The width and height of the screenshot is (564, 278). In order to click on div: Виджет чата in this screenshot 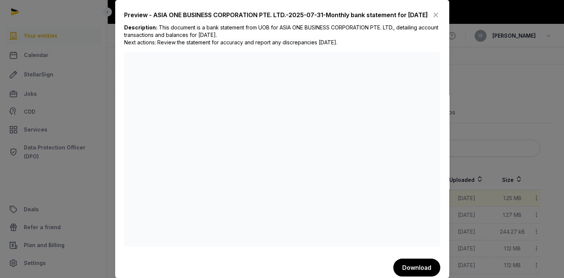, I will do `click(545, 260)`.